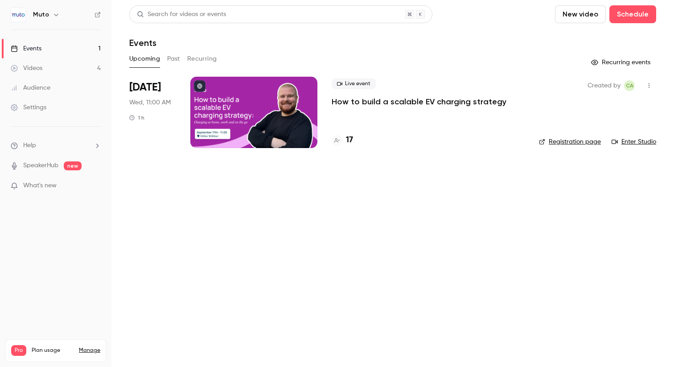 The width and height of the screenshot is (674, 367). Describe the element at coordinates (90, 350) in the screenshot. I see `a: Manage` at that location.